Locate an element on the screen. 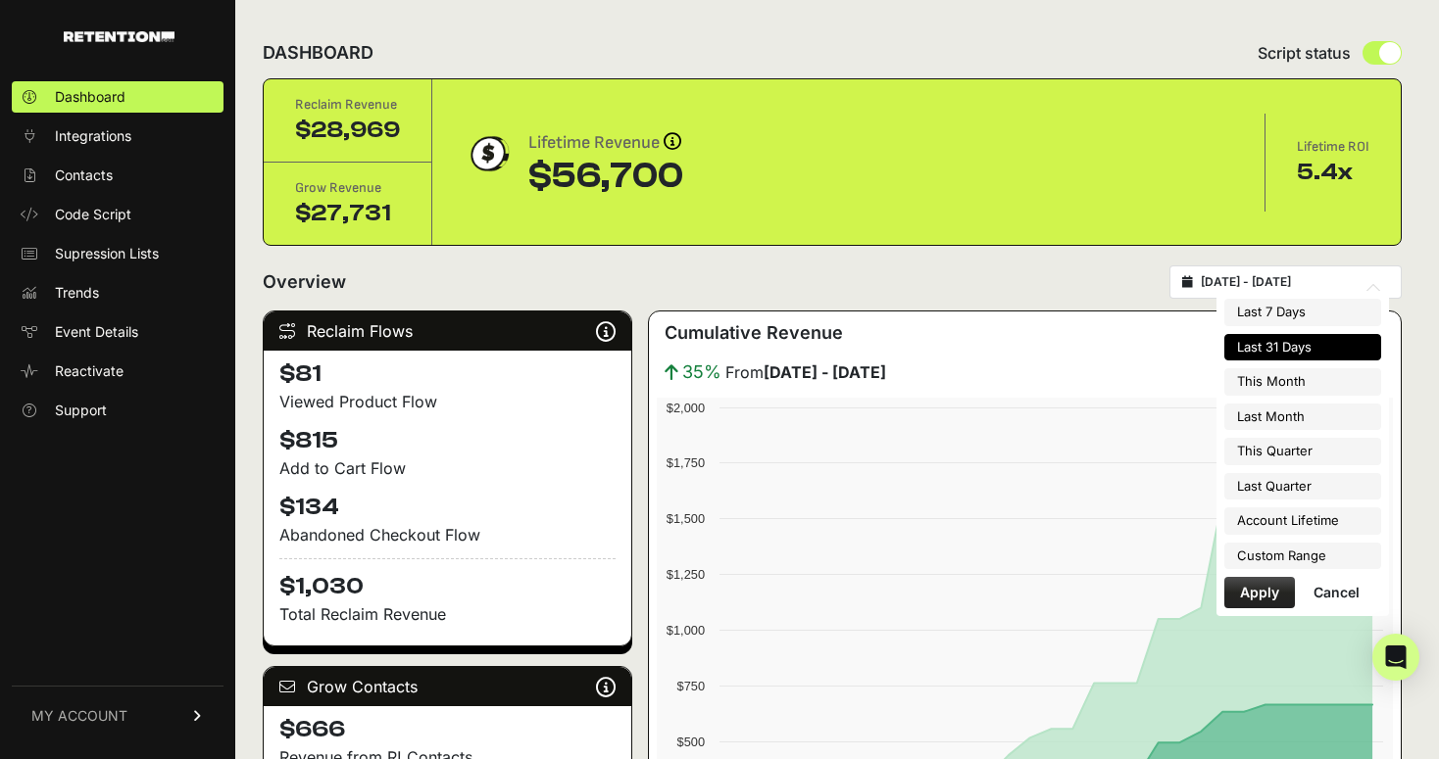  span: Supression Lists is located at coordinates (107, 254).